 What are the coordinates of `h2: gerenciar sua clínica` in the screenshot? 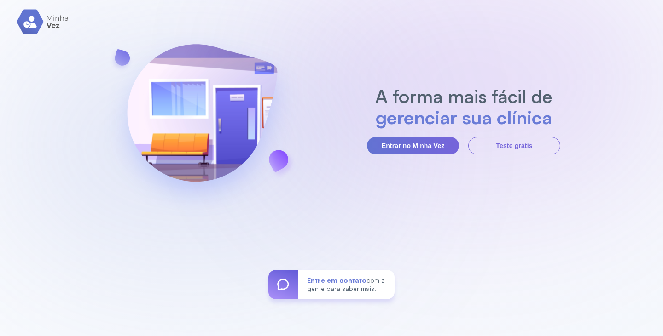 It's located at (464, 117).